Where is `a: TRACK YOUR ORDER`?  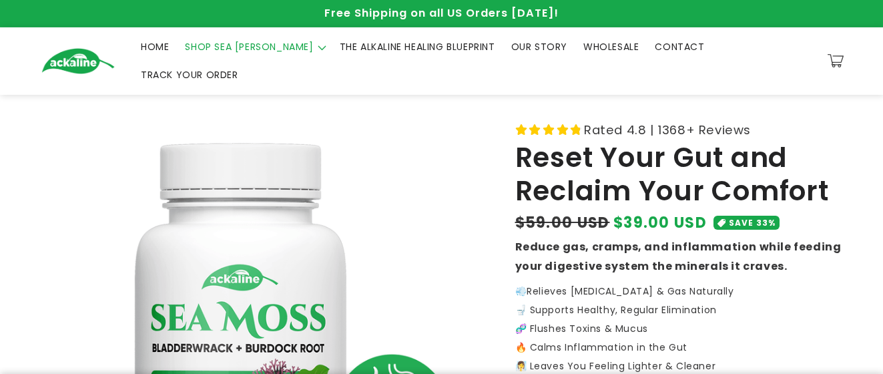 a: TRACK YOUR ORDER is located at coordinates (189, 75).